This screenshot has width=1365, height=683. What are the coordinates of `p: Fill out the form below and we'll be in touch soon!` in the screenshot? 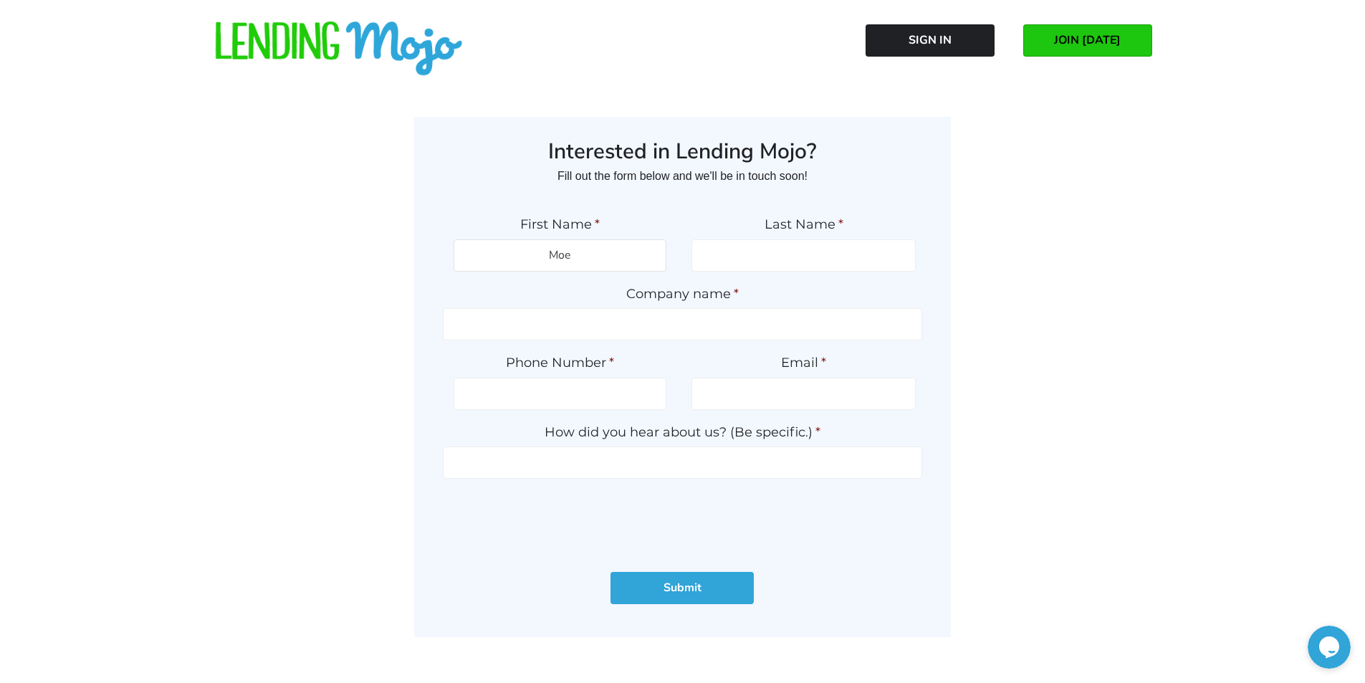 It's located at (682, 176).